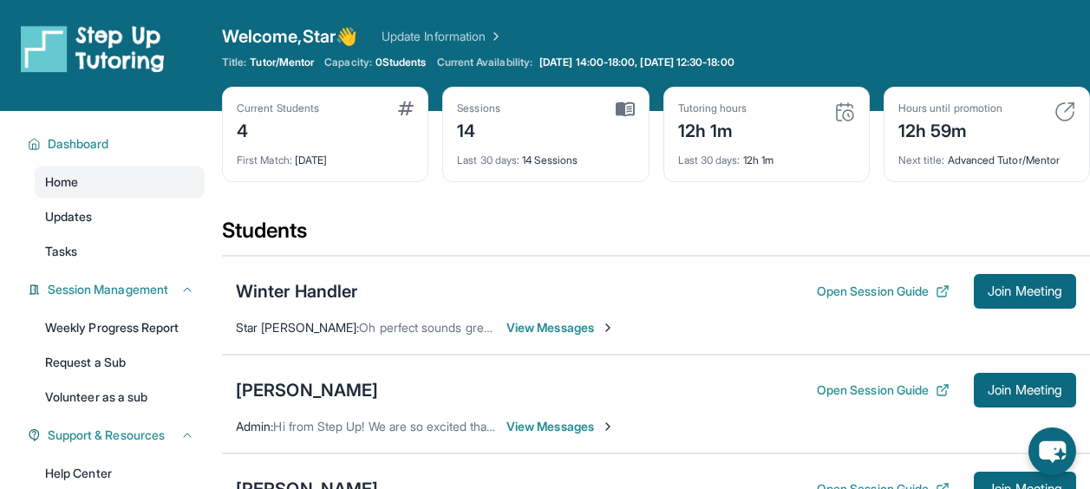 Image resolution: width=1090 pixels, height=489 pixels. Describe the element at coordinates (297, 291) in the screenshot. I see `div: Winter Handler` at that location.